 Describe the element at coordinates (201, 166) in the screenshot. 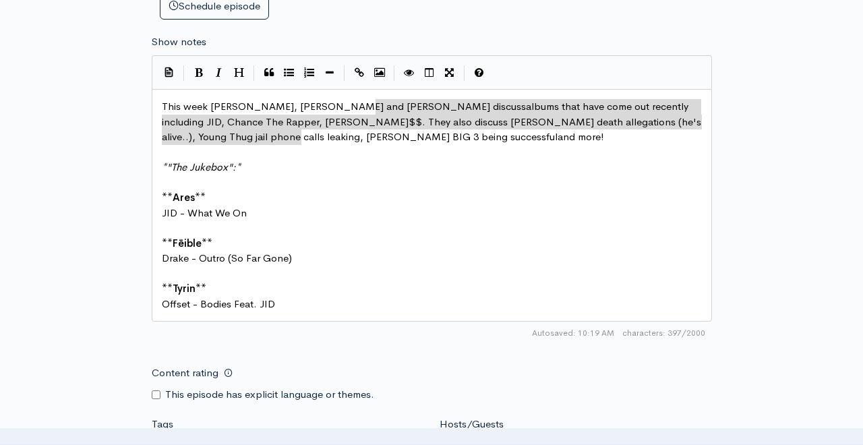

I see `span: "The Jukebox":` at that location.